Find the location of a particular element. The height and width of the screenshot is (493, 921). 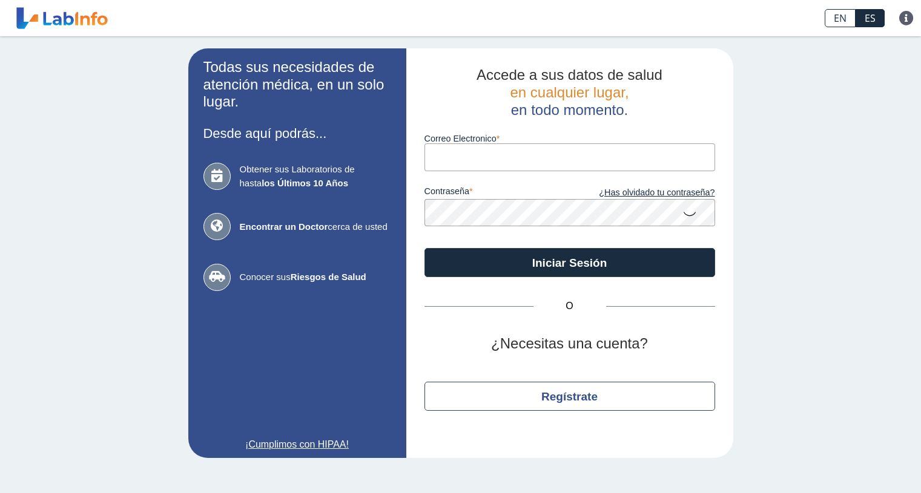

b: Riesgos de Salud is located at coordinates (328, 277).